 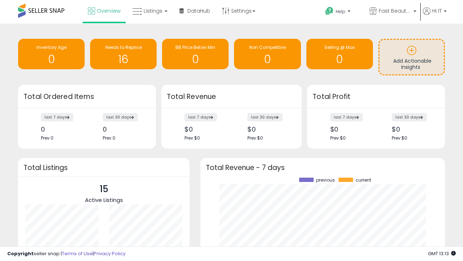 What do you see at coordinates (196, 47) in the screenshot?
I see `span: BB Price Below Min` at bounding box center [196, 47].